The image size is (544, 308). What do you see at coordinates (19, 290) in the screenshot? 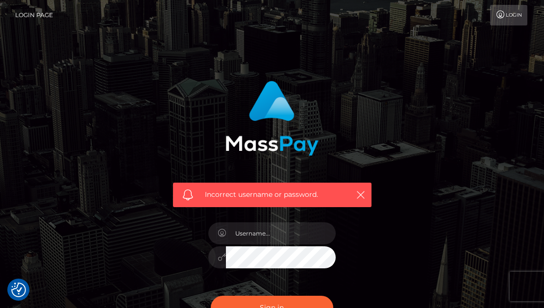
I see `button: Consent Preferences` at bounding box center [19, 290].